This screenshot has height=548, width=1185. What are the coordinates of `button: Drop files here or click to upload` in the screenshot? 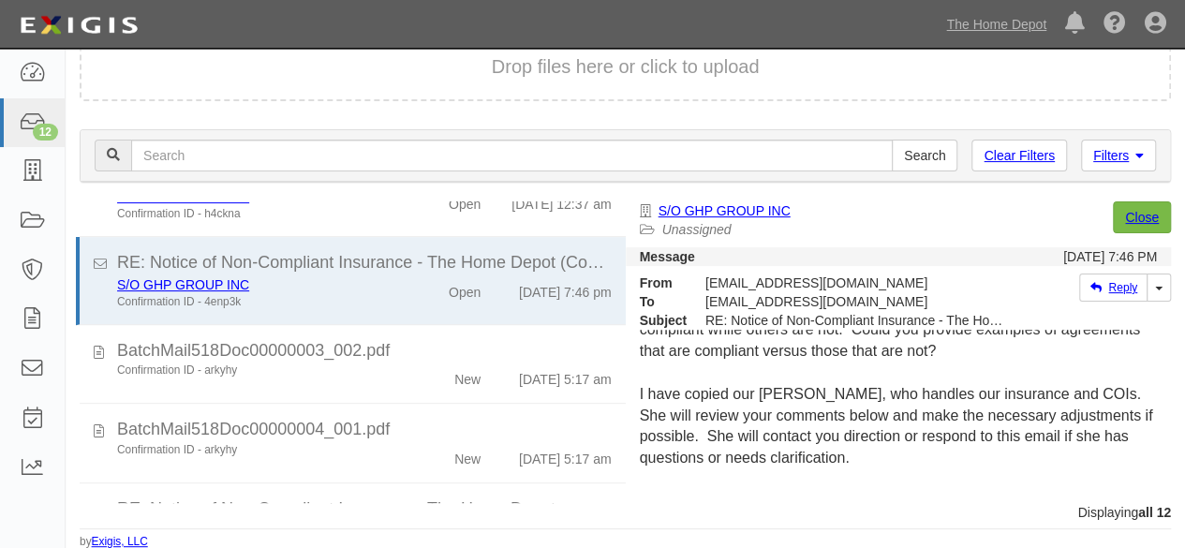 It's located at (626, 67).